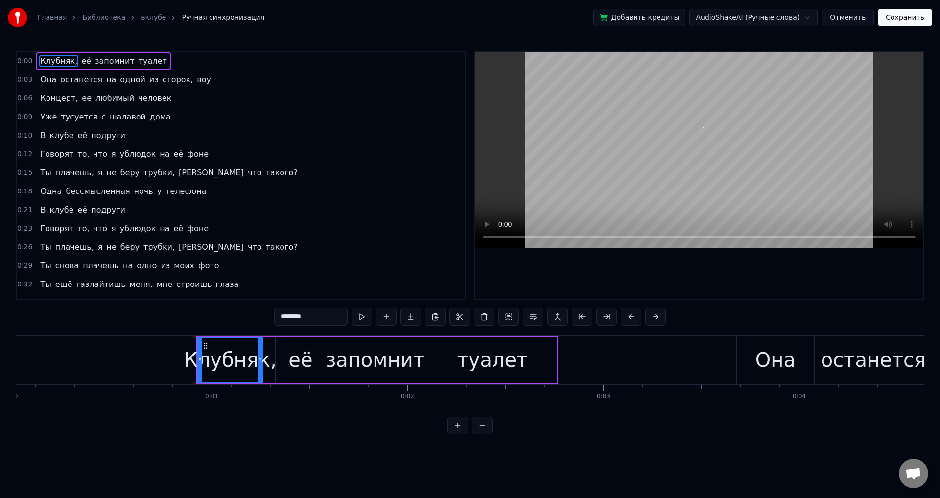  Describe the element at coordinates (191, 303) in the screenshot. I see `span: под` at that location.